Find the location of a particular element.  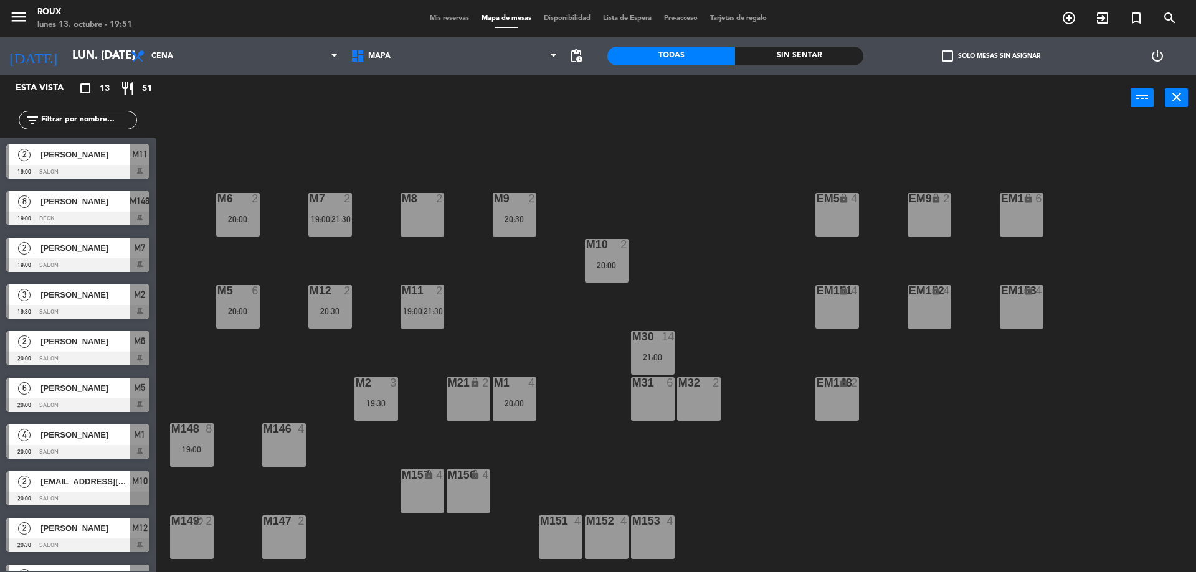

div: EM1 is located at coordinates (1001, 199).